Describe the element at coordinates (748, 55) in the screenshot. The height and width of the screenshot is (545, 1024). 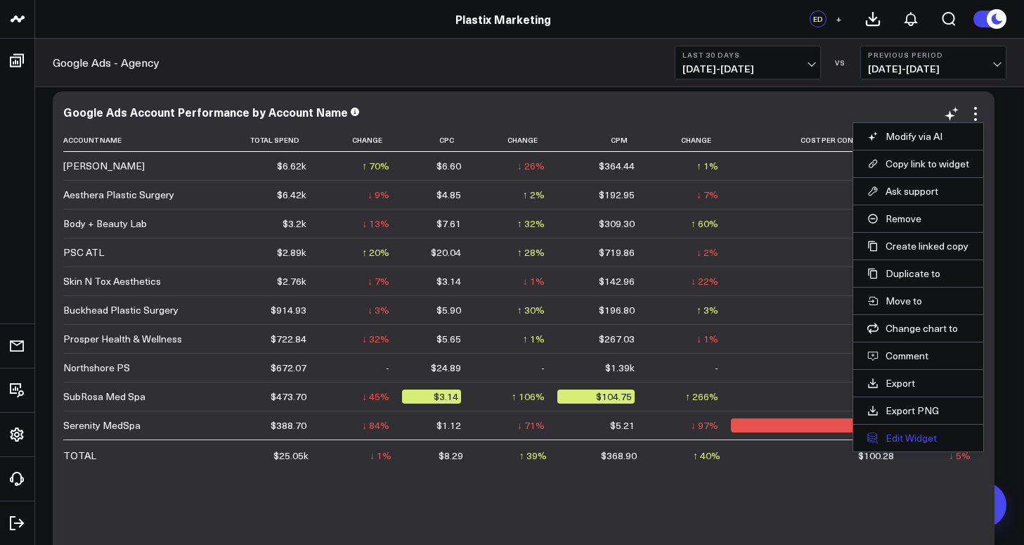
I see `b: Last 30 Days` at that location.